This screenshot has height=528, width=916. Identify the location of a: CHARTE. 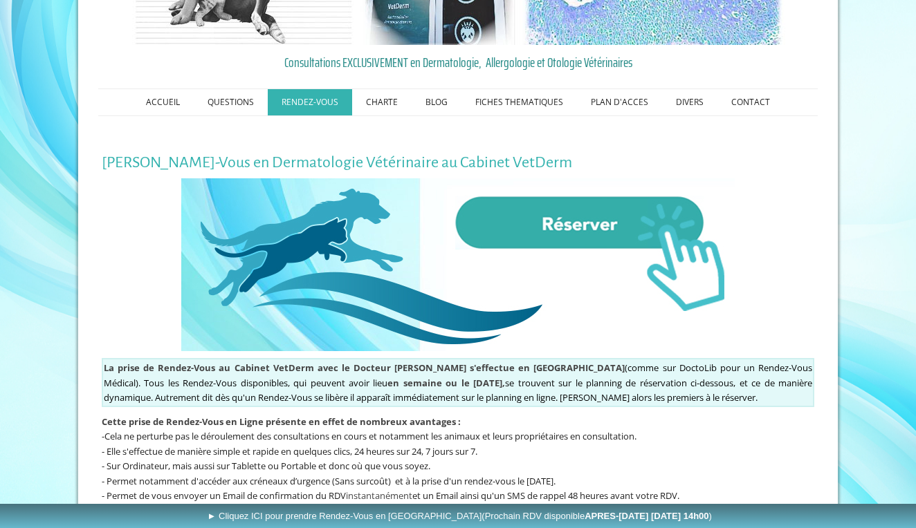
(382, 102).